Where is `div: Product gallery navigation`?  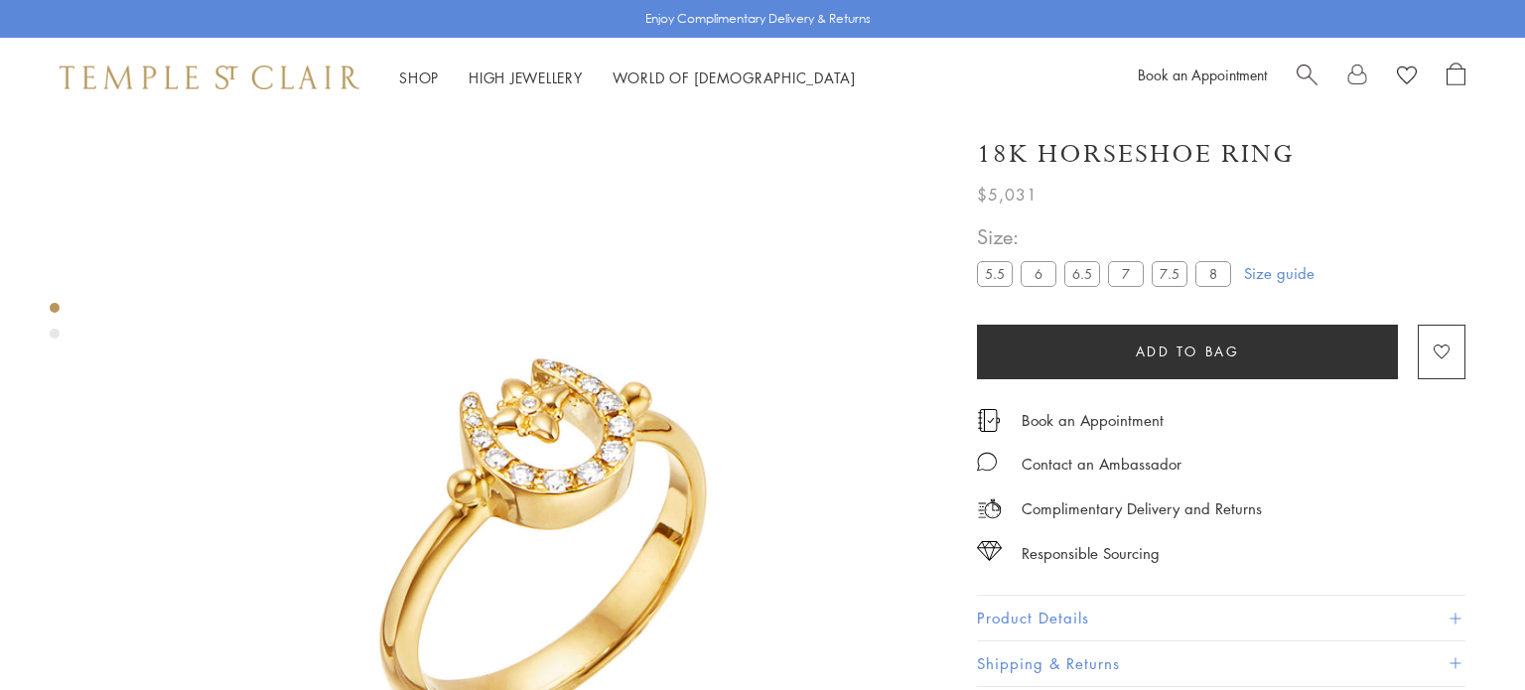
div: Product gallery navigation is located at coordinates (55, 326).